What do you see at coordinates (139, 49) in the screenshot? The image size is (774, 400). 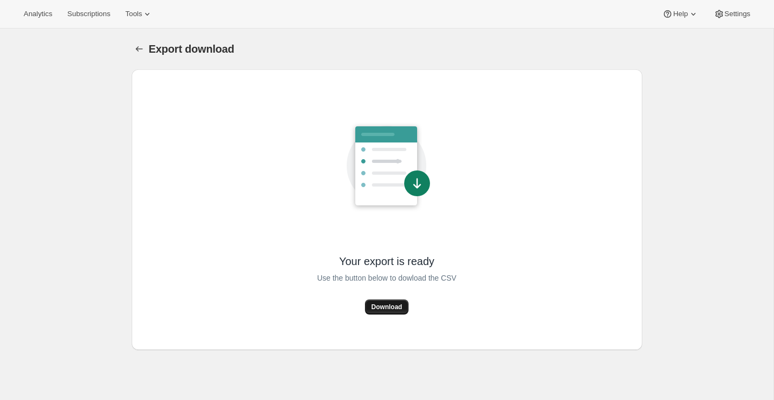 I see `button: Export download` at bounding box center [139, 49].